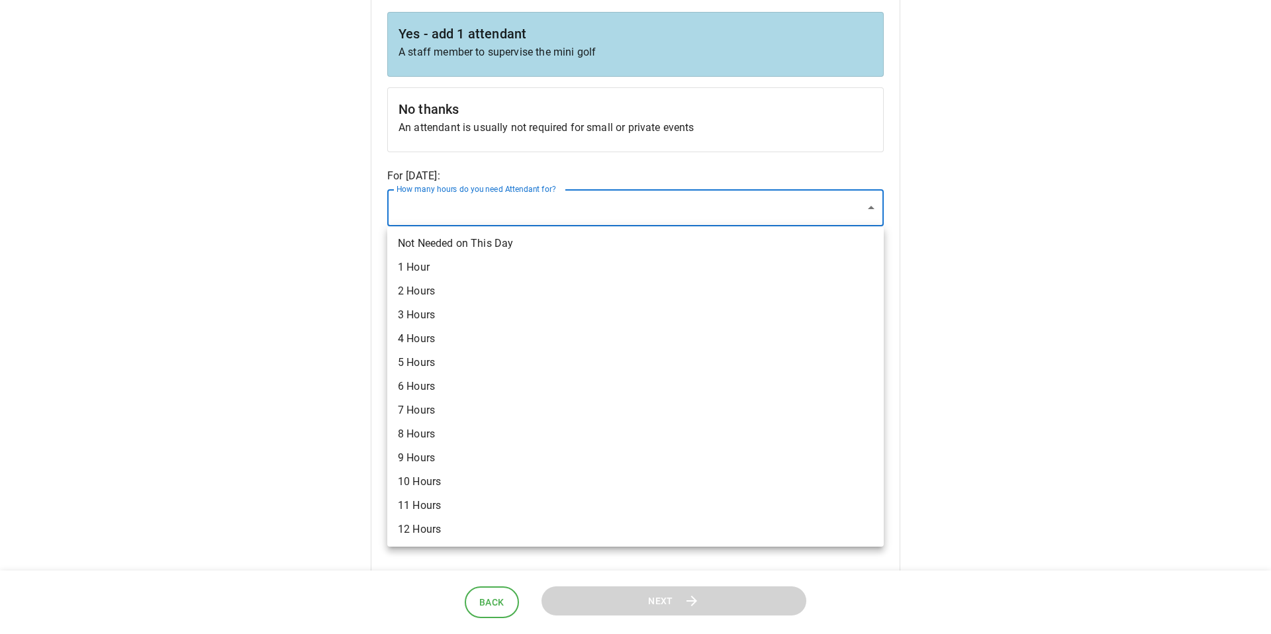  What do you see at coordinates (636, 458) in the screenshot?
I see `li: 9 Hours` at bounding box center [636, 458].